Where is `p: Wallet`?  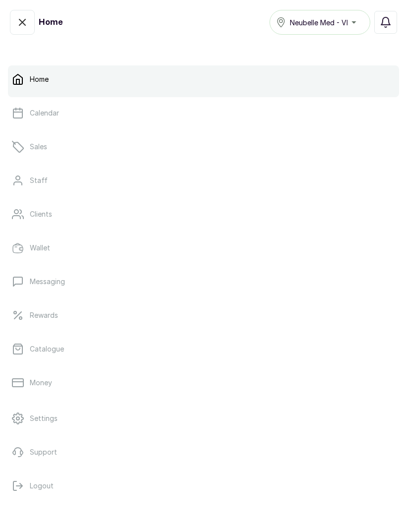
p: Wallet is located at coordinates (40, 248).